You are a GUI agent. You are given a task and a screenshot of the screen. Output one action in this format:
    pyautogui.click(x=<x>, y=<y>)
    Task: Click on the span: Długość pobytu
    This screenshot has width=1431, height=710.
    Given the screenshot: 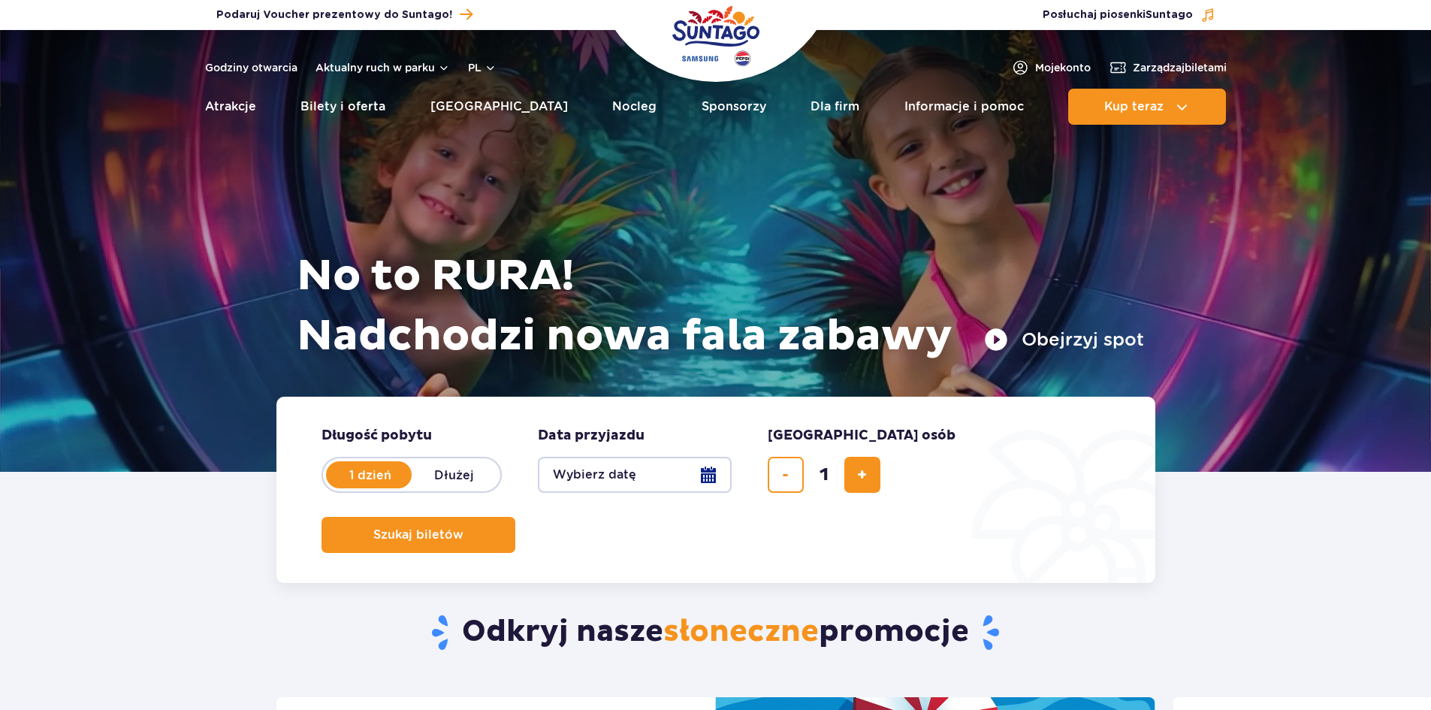 What is the action you would take?
    pyautogui.click(x=376, y=436)
    